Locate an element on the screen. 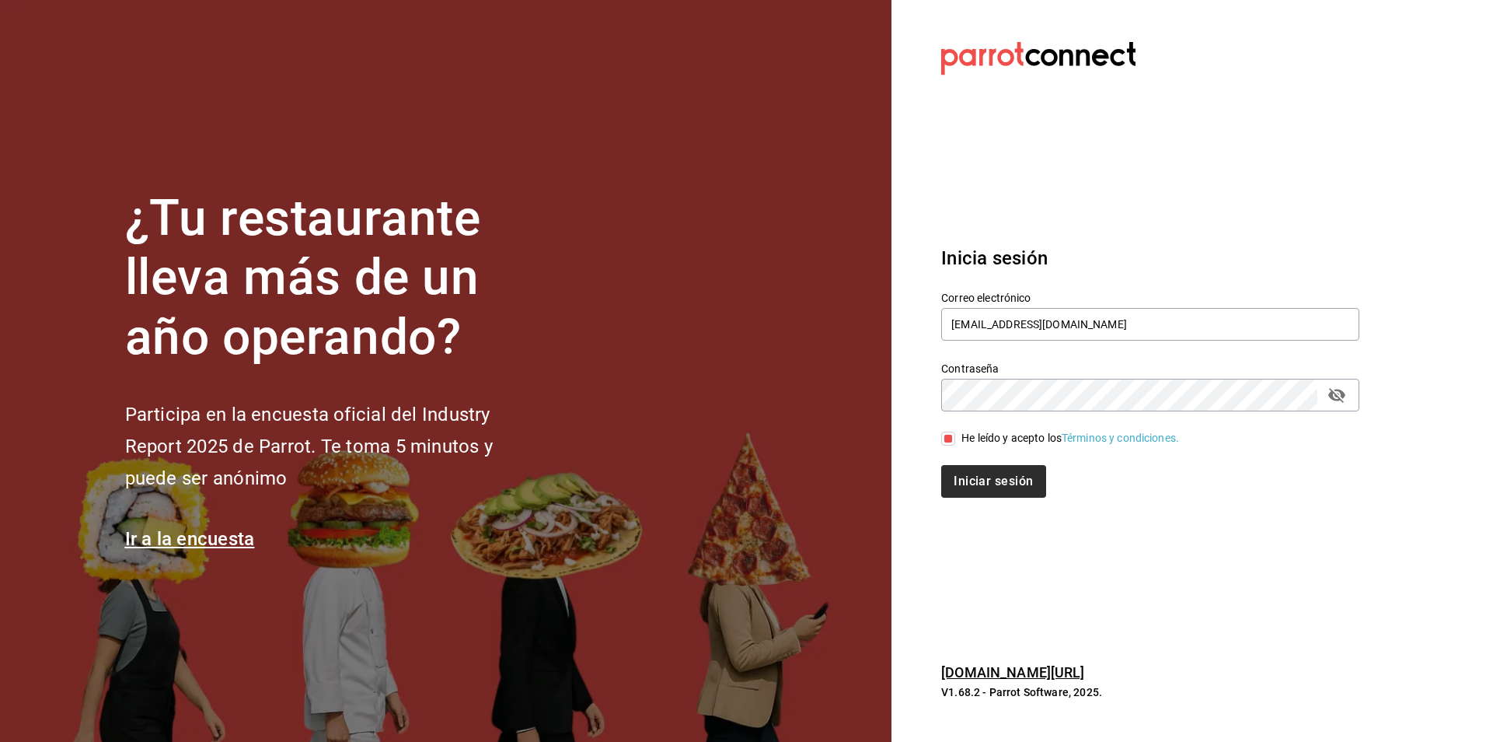  a: Ir a la encuesta is located at coordinates (190, 539).